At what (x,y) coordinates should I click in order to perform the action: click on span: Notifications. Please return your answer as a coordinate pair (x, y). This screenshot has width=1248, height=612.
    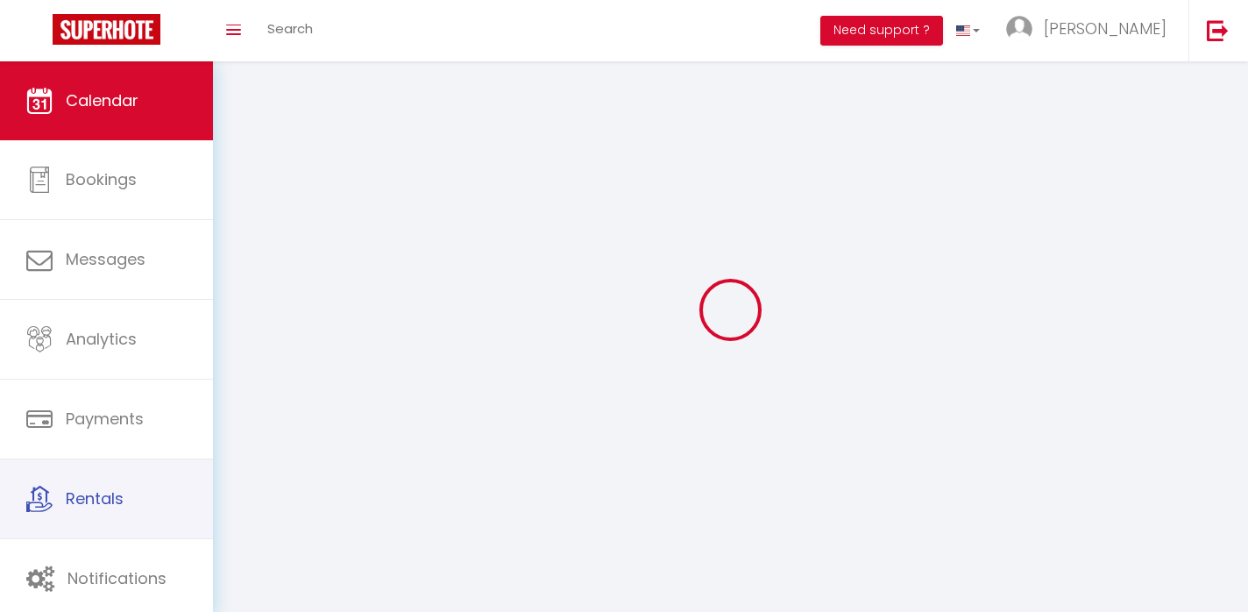
    Looking at the image, I should click on (117, 578).